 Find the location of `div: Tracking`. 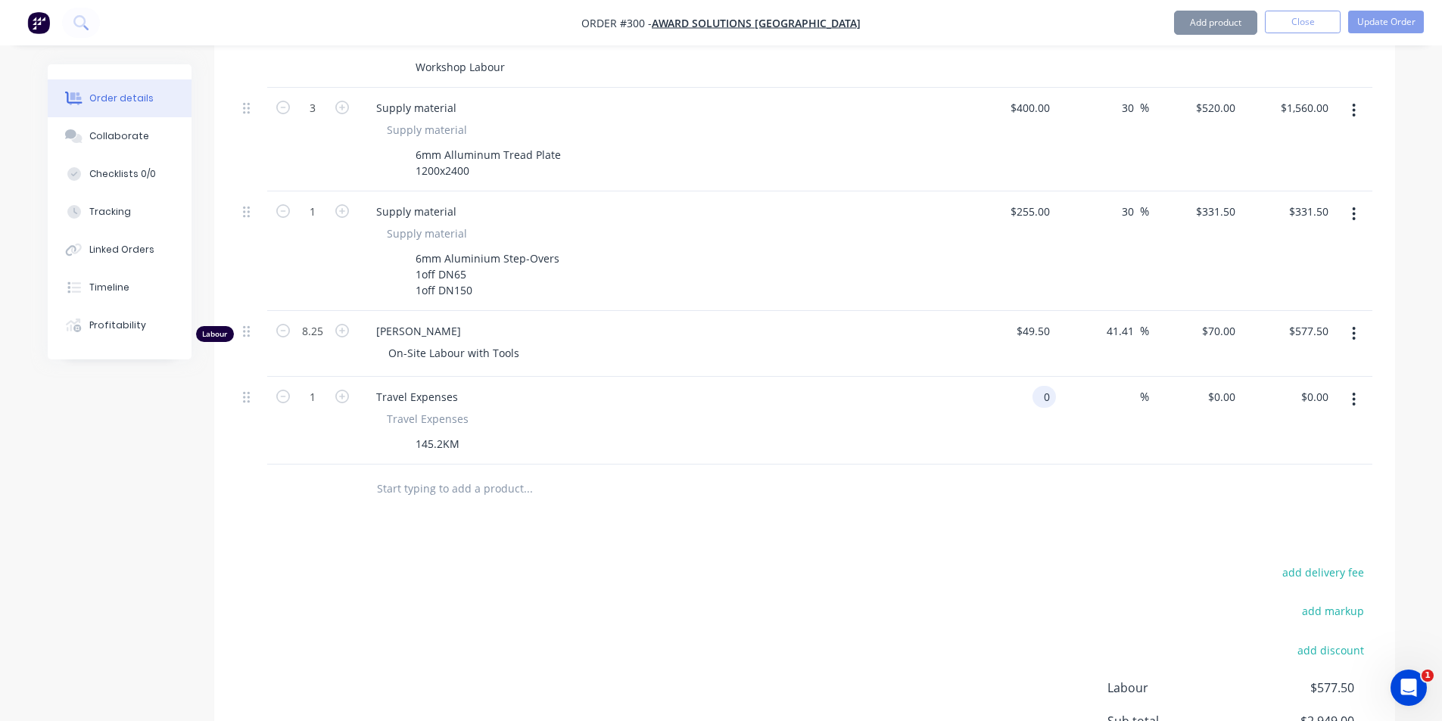

div: Tracking is located at coordinates (110, 212).